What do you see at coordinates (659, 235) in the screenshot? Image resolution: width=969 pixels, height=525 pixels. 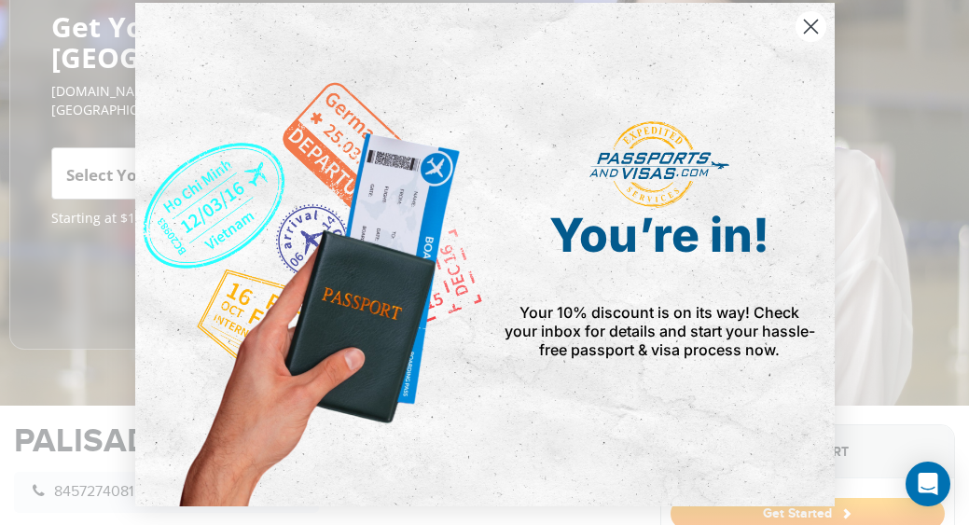 I see `span: You’re in!` at bounding box center [659, 235].